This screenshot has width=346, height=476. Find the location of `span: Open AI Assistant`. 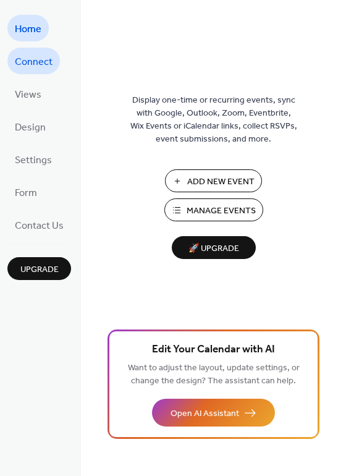

span: Open AI Assistant is located at coordinates (204, 413).